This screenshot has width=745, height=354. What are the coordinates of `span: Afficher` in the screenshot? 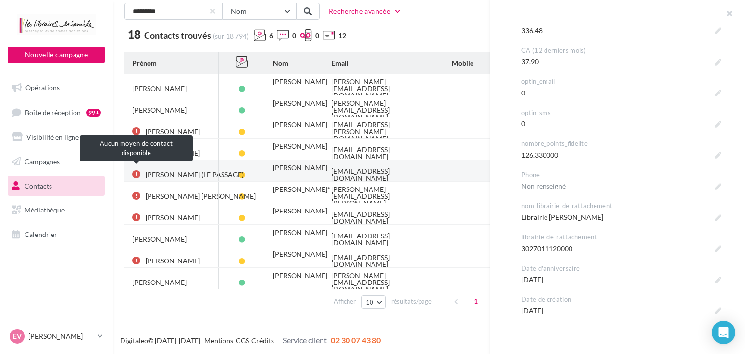 It's located at (345, 301).